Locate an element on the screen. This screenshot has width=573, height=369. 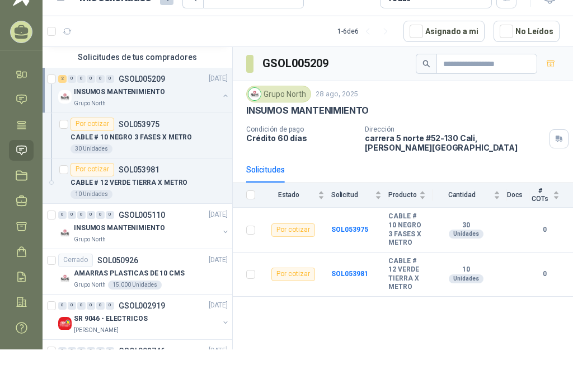
p: SR 9046 - ELECTRICOS is located at coordinates (111, 318).